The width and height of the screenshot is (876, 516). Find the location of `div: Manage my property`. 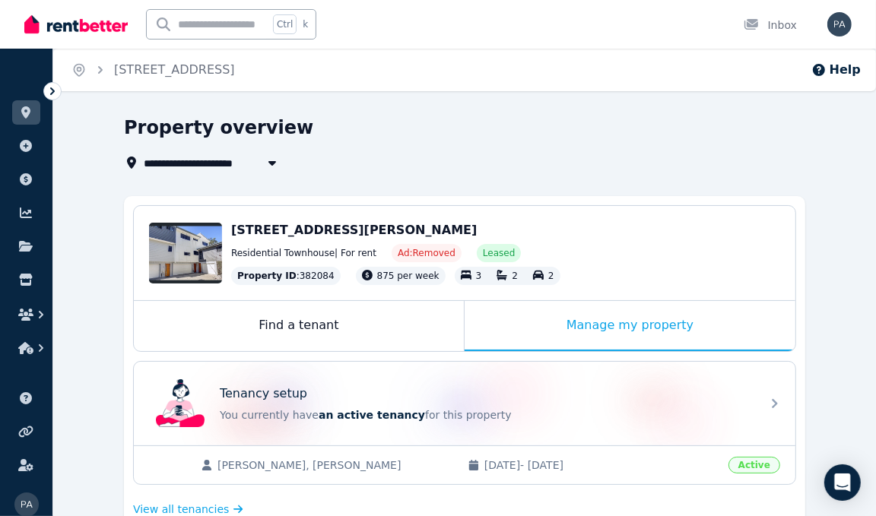

div: Manage my property is located at coordinates (630, 326).